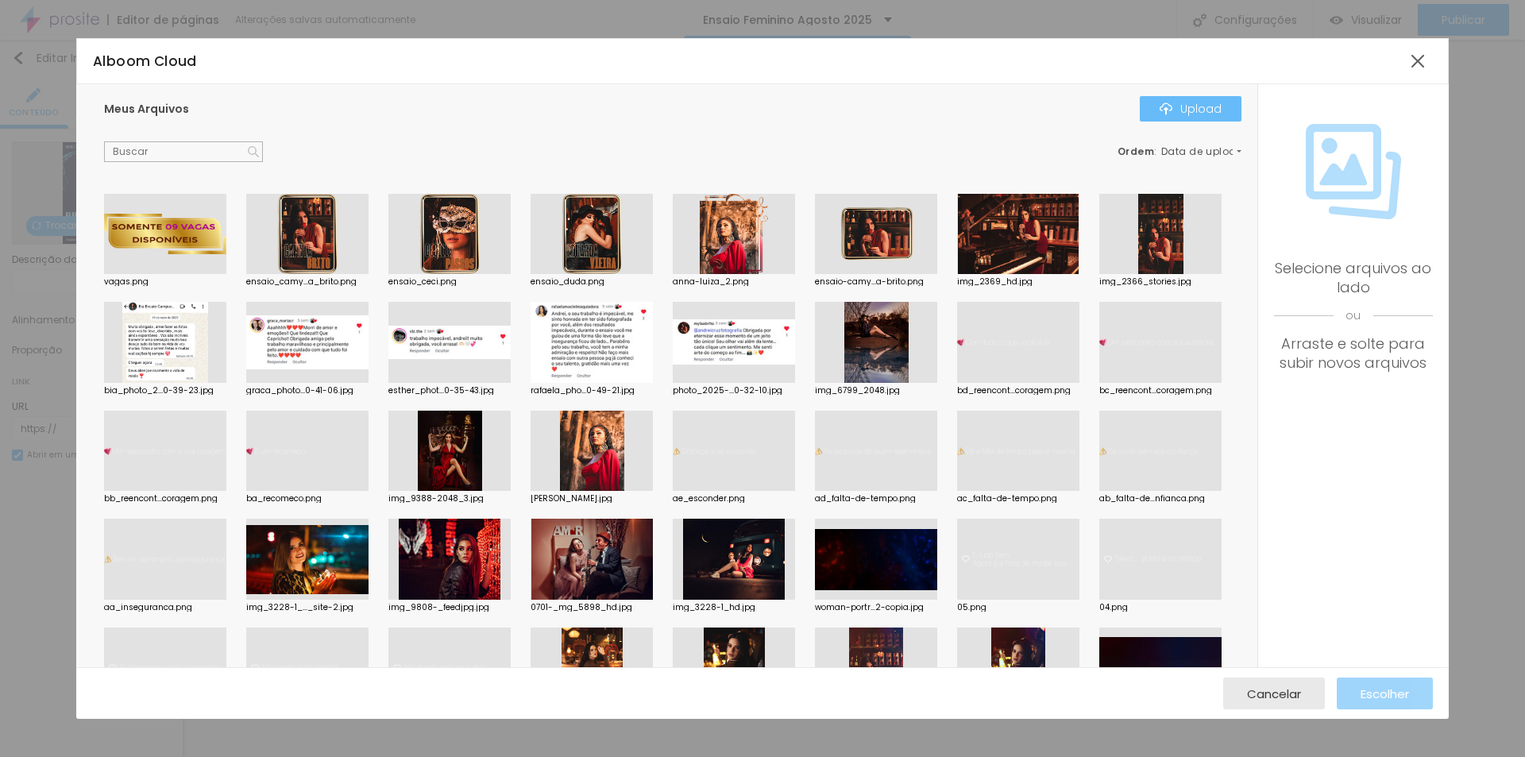  I want to click on div: ba_recomeco.png, so click(307, 499).